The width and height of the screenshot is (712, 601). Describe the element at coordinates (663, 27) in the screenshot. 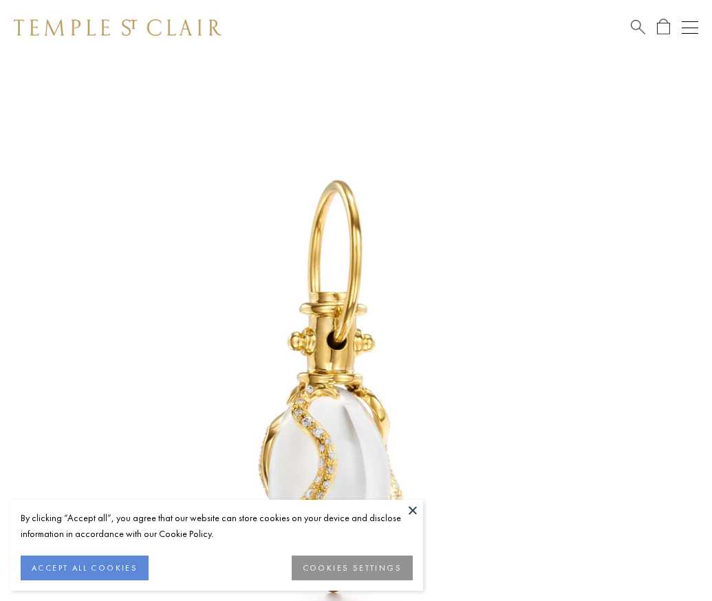

I see `a: Open Shopping Bag` at that location.